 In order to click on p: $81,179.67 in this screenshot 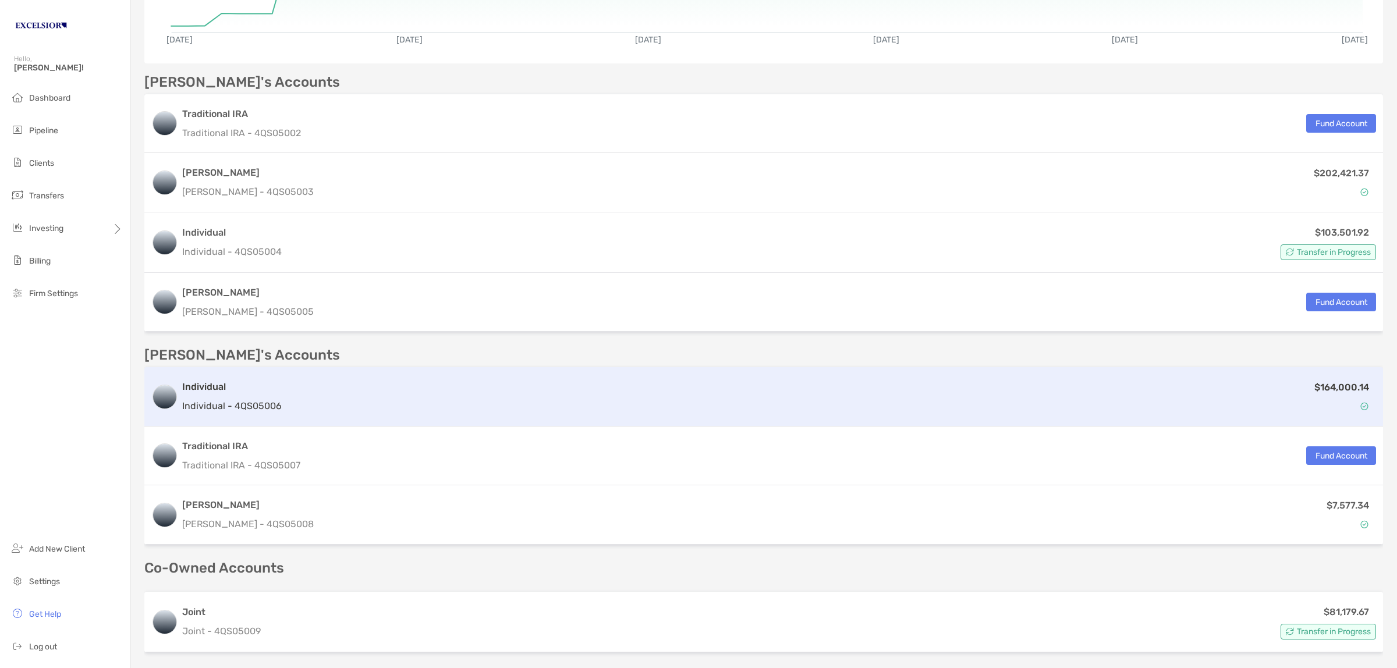, I will do `click(1347, 612)`.